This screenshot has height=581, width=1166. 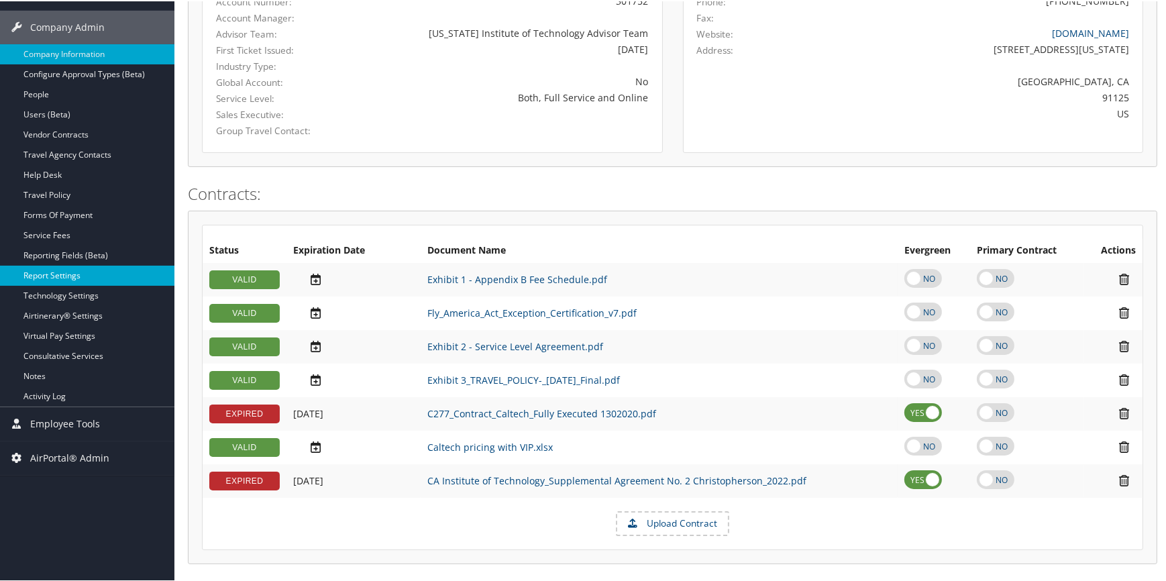 What do you see at coordinates (672, 523) in the screenshot?
I see `label: Upload Contract` at bounding box center [672, 523].